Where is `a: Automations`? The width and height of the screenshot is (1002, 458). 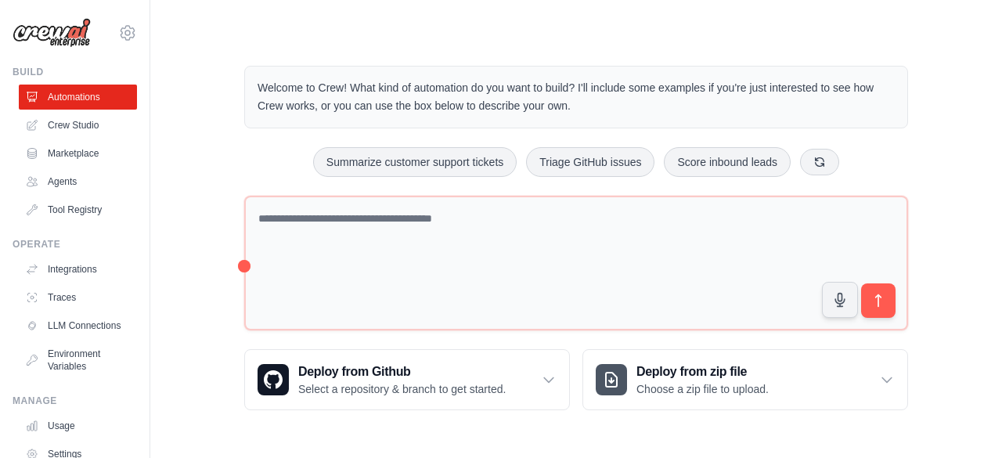
a: Automations is located at coordinates (78, 97).